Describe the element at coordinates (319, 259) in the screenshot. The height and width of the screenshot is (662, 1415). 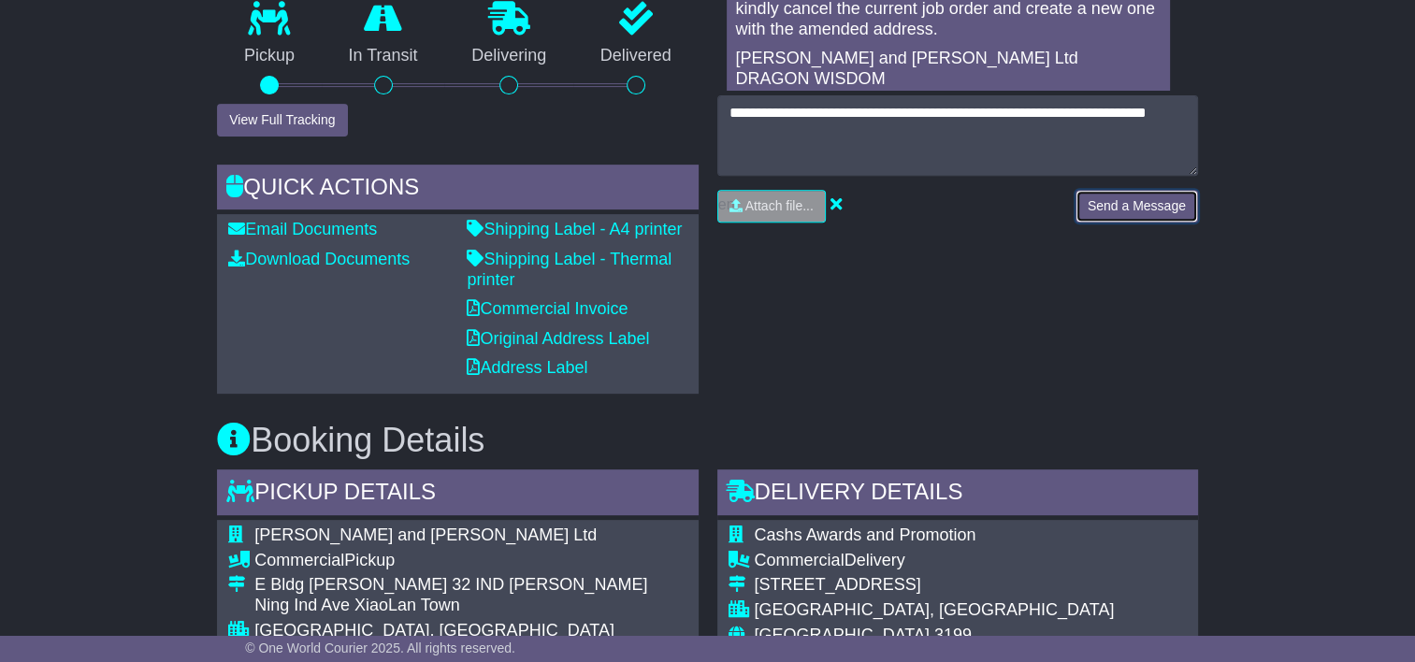
I see `a: Download Documents` at that location.